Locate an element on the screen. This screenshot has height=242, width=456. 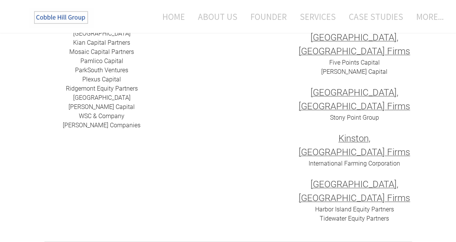
a: Services is located at coordinates (317, 16).